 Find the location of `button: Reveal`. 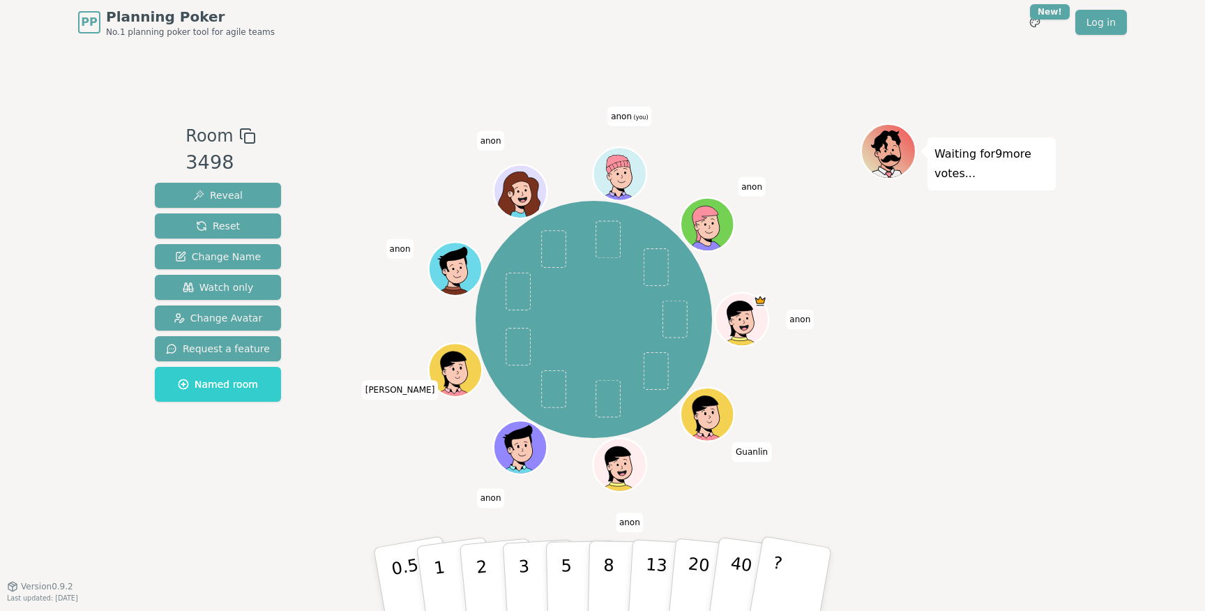

button: Reveal is located at coordinates (218, 195).